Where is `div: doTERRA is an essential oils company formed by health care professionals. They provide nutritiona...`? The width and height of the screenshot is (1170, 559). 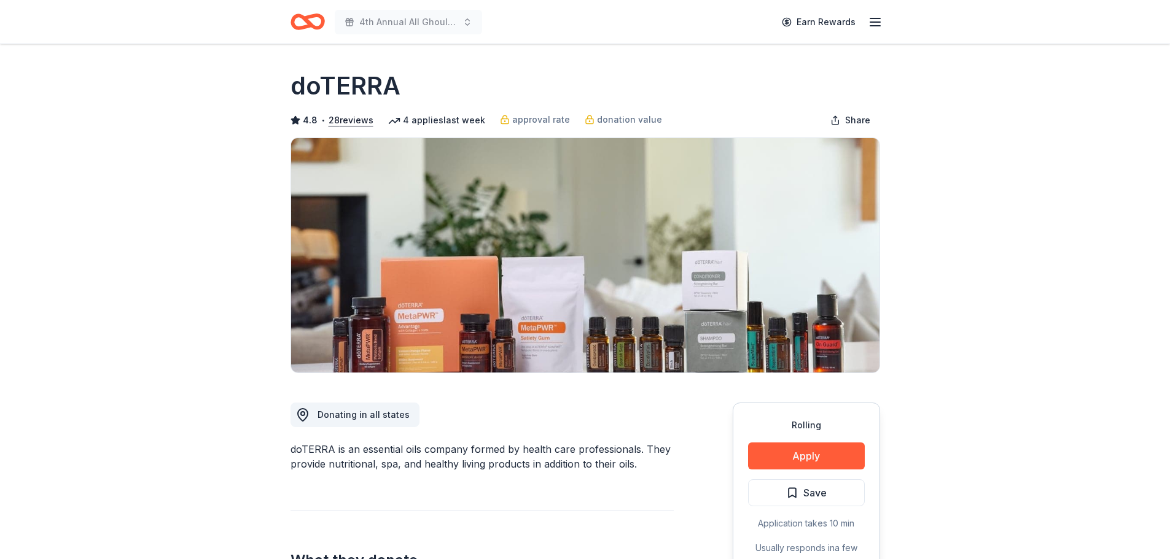 div: doTERRA is an essential oils company formed by health care professionals. They provide nutritiona... is located at coordinates (482, 457).